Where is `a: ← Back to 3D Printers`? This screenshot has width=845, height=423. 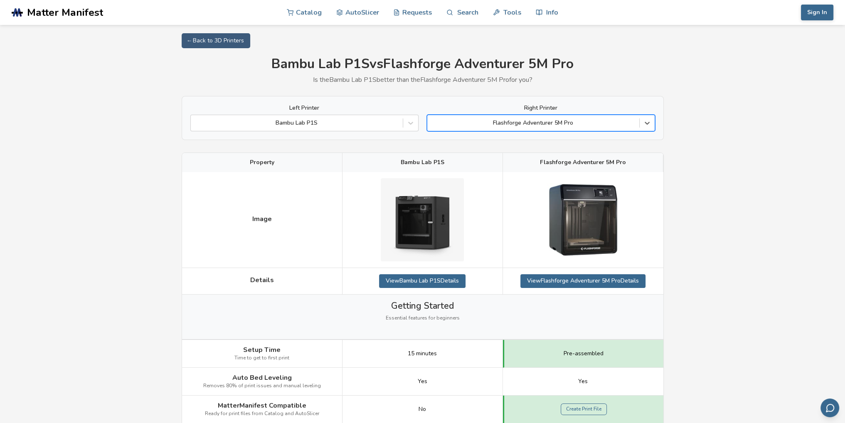
a: ← Back to 3D Printers is located at coordinates (216, 41).